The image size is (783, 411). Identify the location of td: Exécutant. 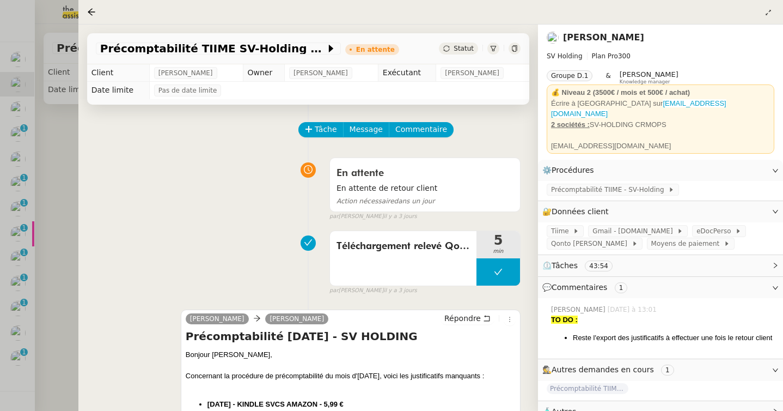
(407, 73).